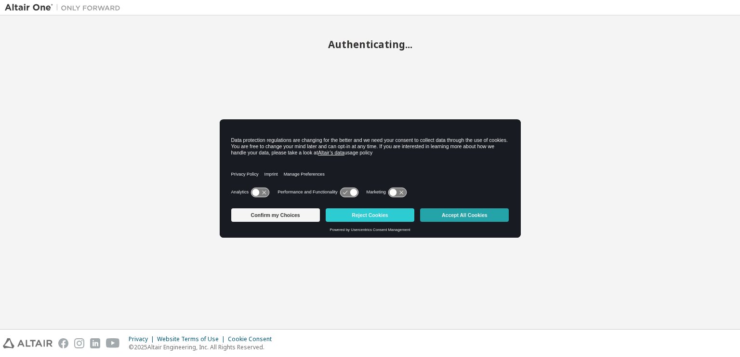  I want to click on img: linkedin.svg, so click(95, 343).